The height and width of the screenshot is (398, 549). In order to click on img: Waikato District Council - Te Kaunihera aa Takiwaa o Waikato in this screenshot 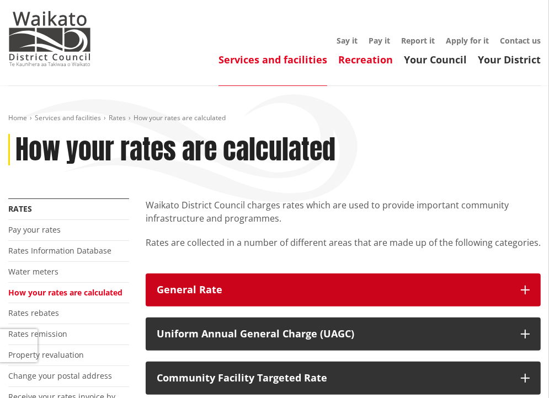, I will do `click(50, 39)`.